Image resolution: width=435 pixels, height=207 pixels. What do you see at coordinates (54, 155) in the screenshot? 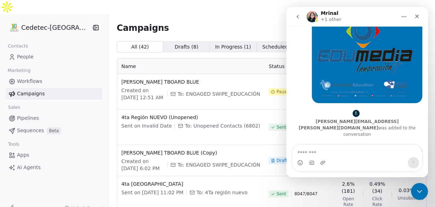
I see `a: Apps` at bounding box center [54, 155].